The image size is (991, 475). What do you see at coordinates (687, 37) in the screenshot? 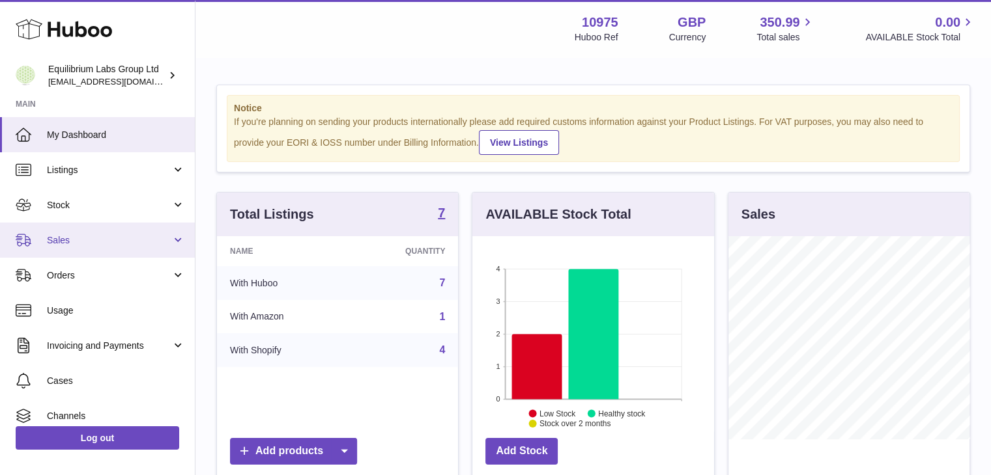
I see `div: Currency` at bounding box center [687, 37].